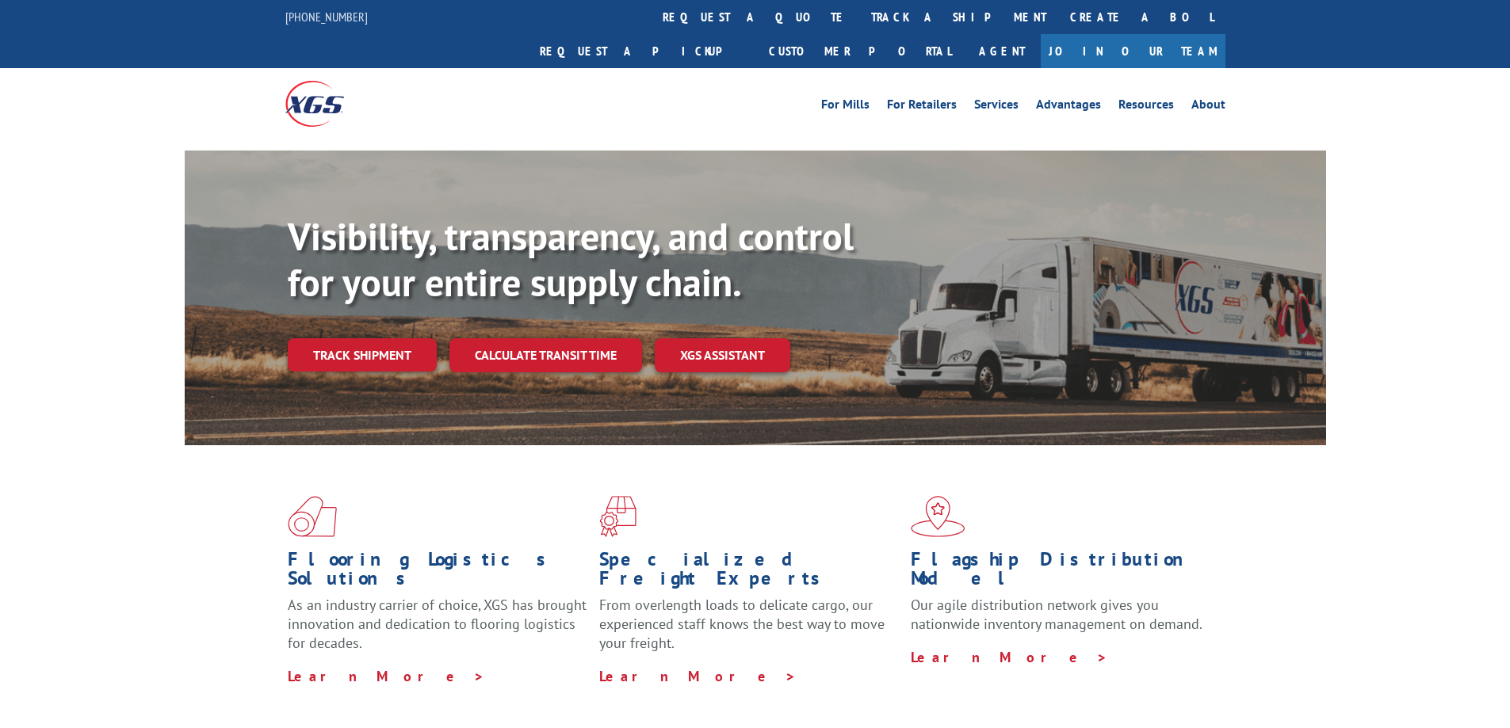 Image resolution: width=1510 pixels, height=728 pixels. Describe the element at coordinates (1208, 107) in the screenshot. I see `a: About` at that location.